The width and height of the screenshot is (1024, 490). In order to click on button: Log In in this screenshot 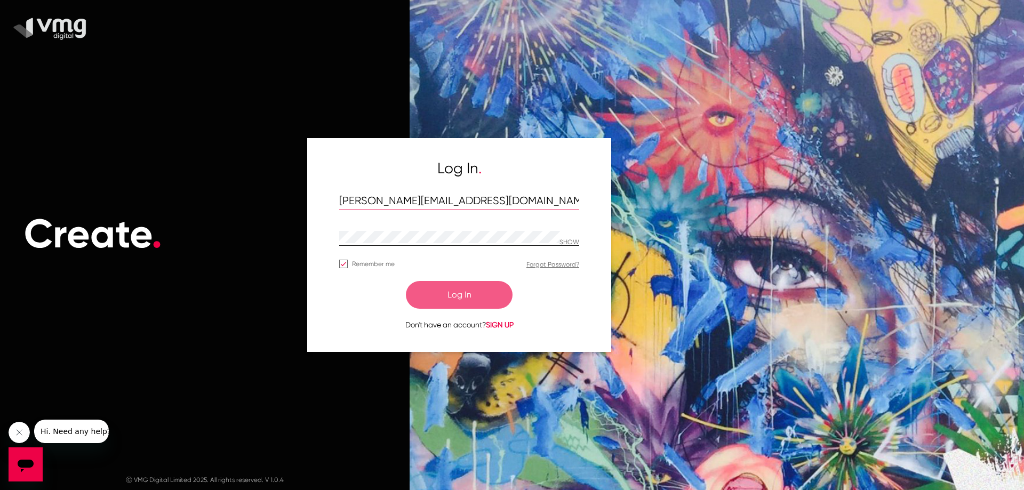, I will do `click(459, 295)`.